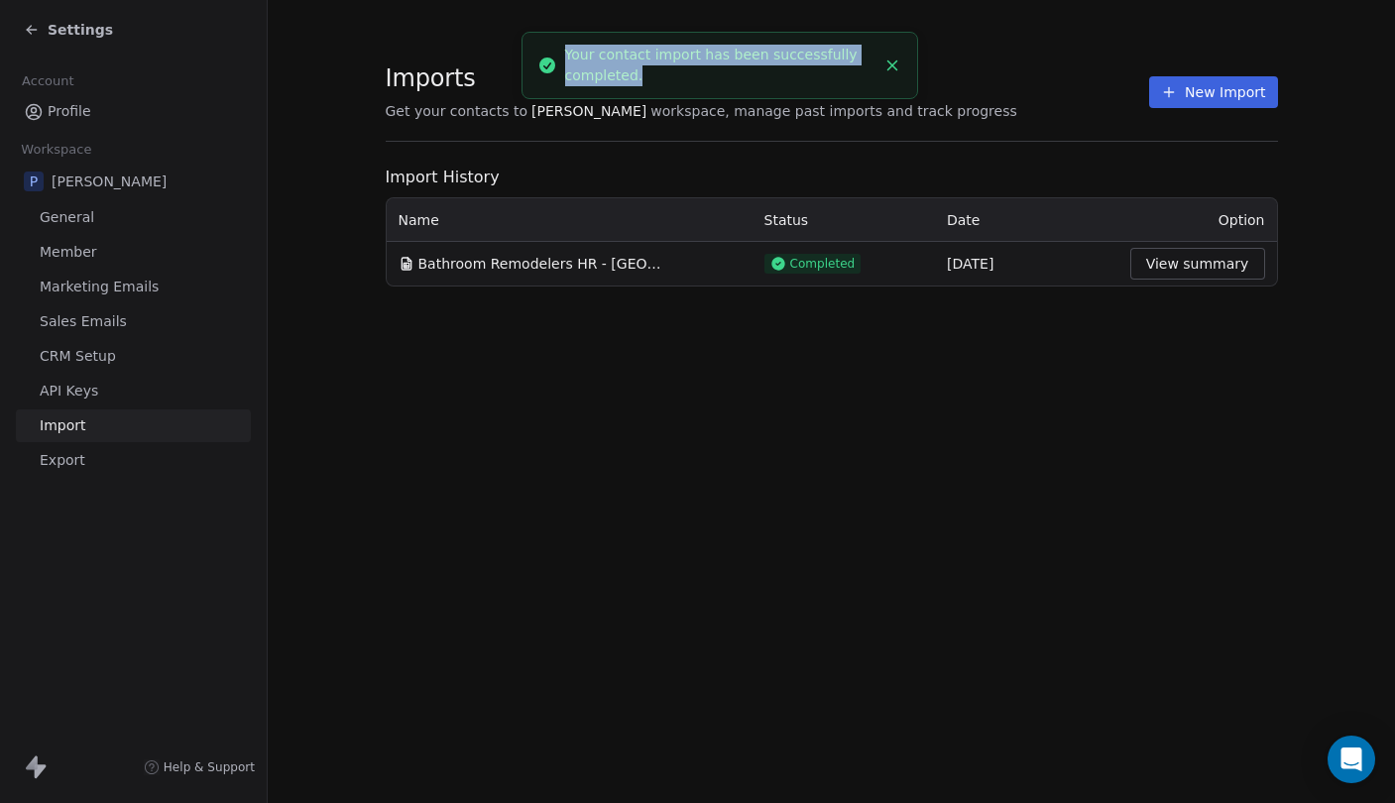  Describe the element at coordinates (133, 425) in the screenshot. I see `a: Import` at that location.